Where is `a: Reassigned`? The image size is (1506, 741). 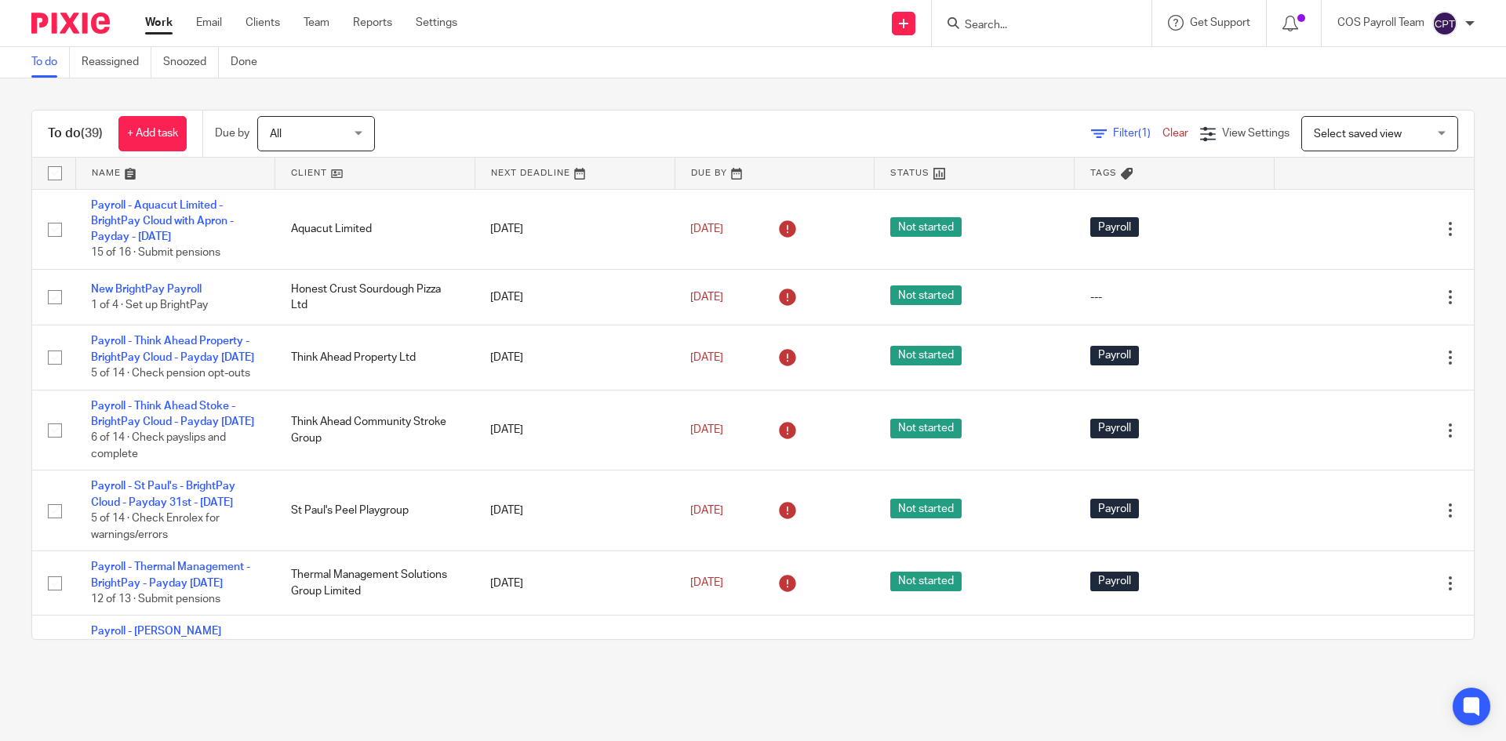 a: Reassigned is located at coordinates (116, 62).